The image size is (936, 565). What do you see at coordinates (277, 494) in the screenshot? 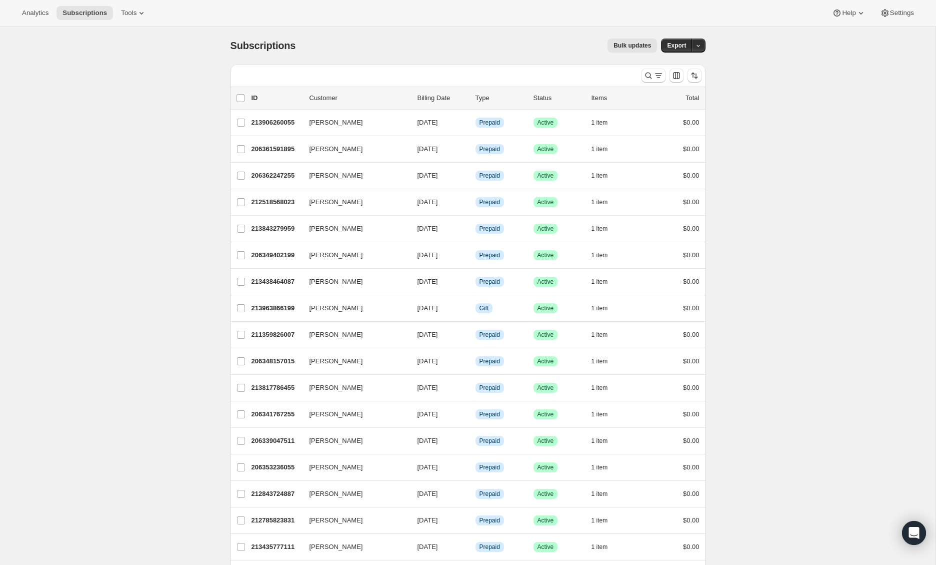
I see `p: 212843724887` at bounding box center [277, 494].